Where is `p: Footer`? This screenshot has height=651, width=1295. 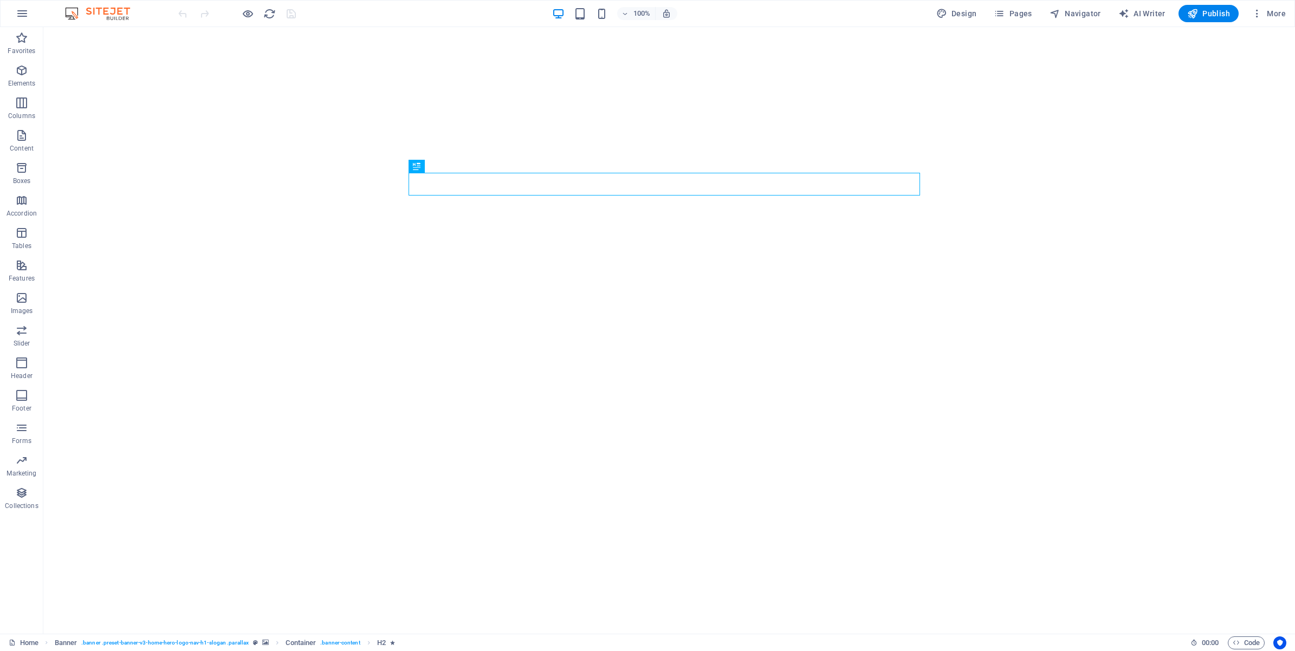 p: Footer is located at coordinates (22, 408).